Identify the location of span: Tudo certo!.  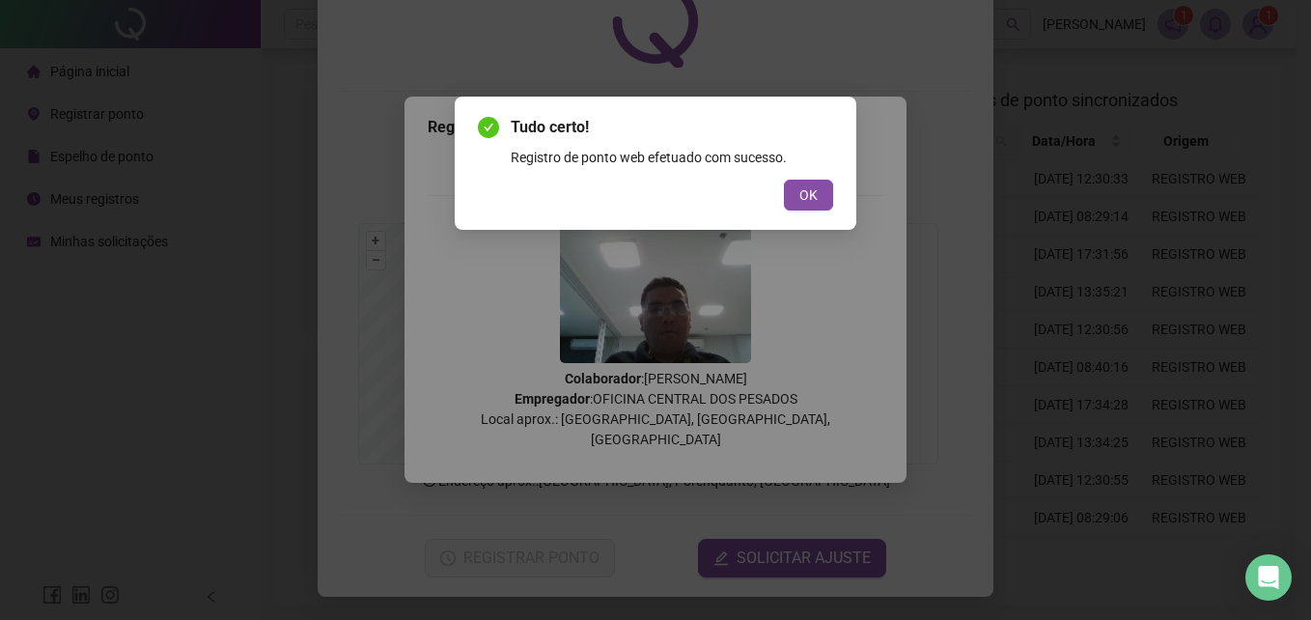
(672, 127).